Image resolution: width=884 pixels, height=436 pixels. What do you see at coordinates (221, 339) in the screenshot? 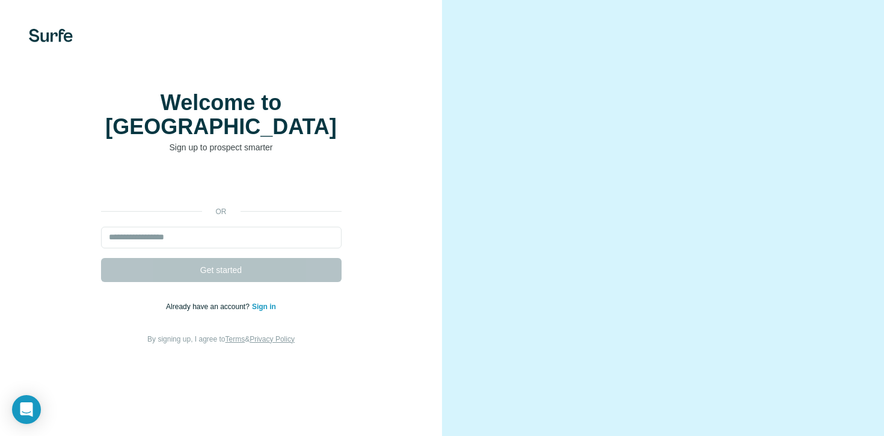
I see `span: By signing up, I agree to &` at bounding box center [221, 339].